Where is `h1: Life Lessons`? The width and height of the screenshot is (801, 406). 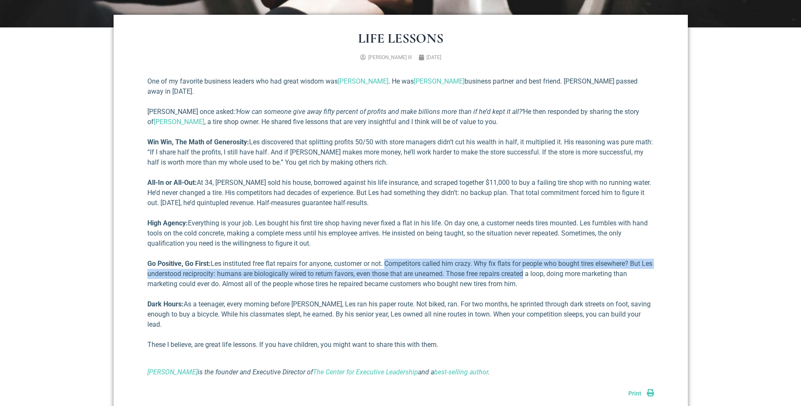 h1: Life Lessons is located at coordinates (401, 38).